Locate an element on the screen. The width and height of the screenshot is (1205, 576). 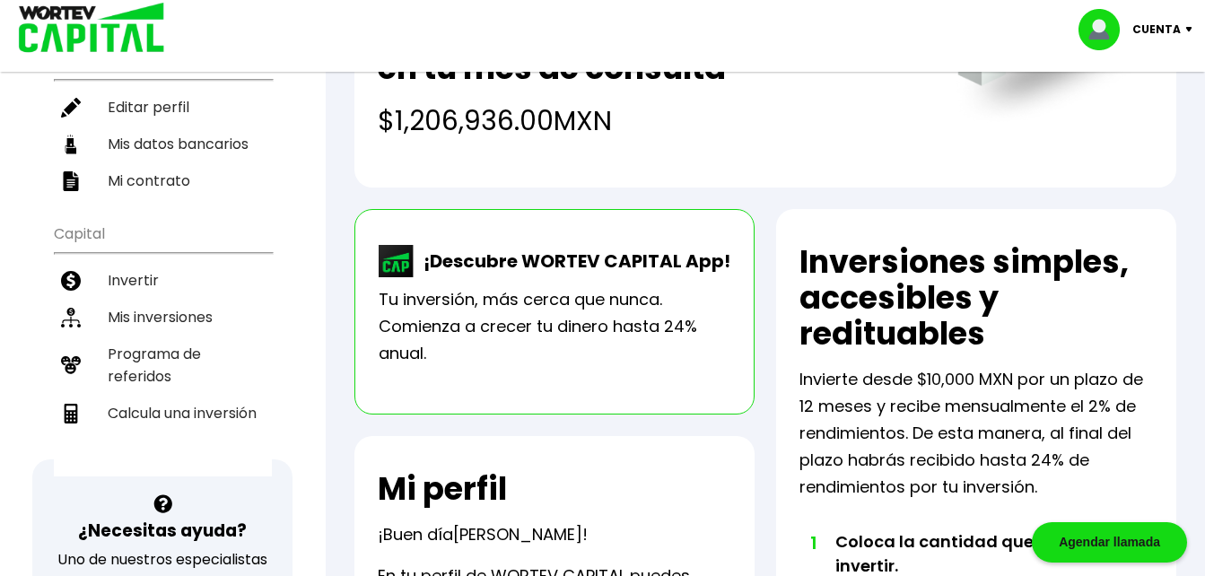
h3: ¿Necesitas ayuda? is located at coordinates (162, 530).